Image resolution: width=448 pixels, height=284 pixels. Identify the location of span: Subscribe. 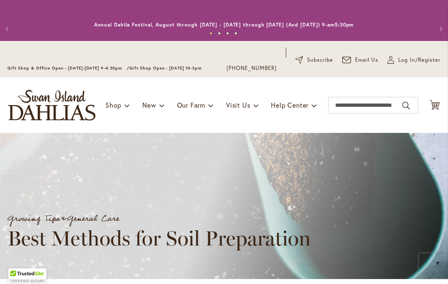
(320, 60).